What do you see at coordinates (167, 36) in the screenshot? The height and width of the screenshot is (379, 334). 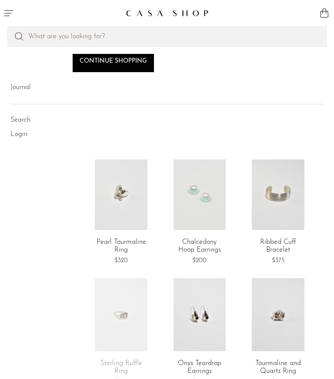 I see `input: Perform a search` at bounding box center [167, 36].